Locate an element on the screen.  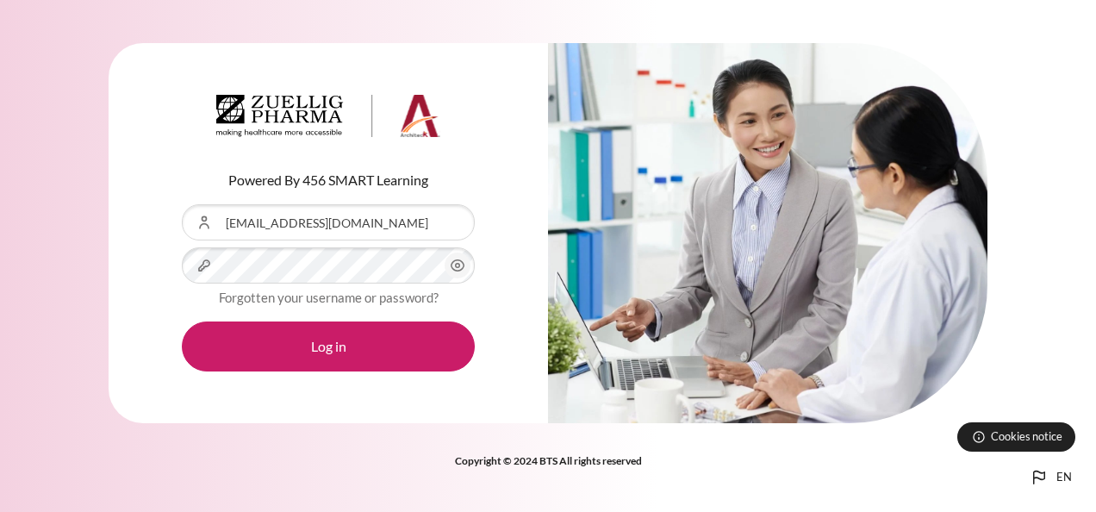
span: Cookies notice is located at coordinates (1026, 436).